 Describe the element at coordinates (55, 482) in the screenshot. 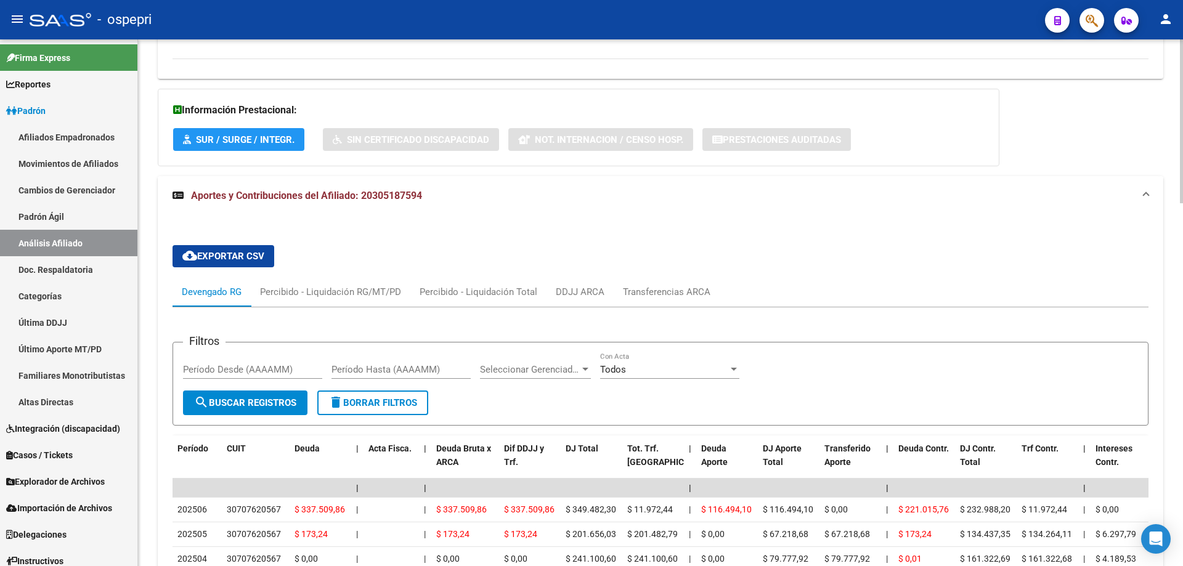

I see `span: Explorador de Archivos` at that location.